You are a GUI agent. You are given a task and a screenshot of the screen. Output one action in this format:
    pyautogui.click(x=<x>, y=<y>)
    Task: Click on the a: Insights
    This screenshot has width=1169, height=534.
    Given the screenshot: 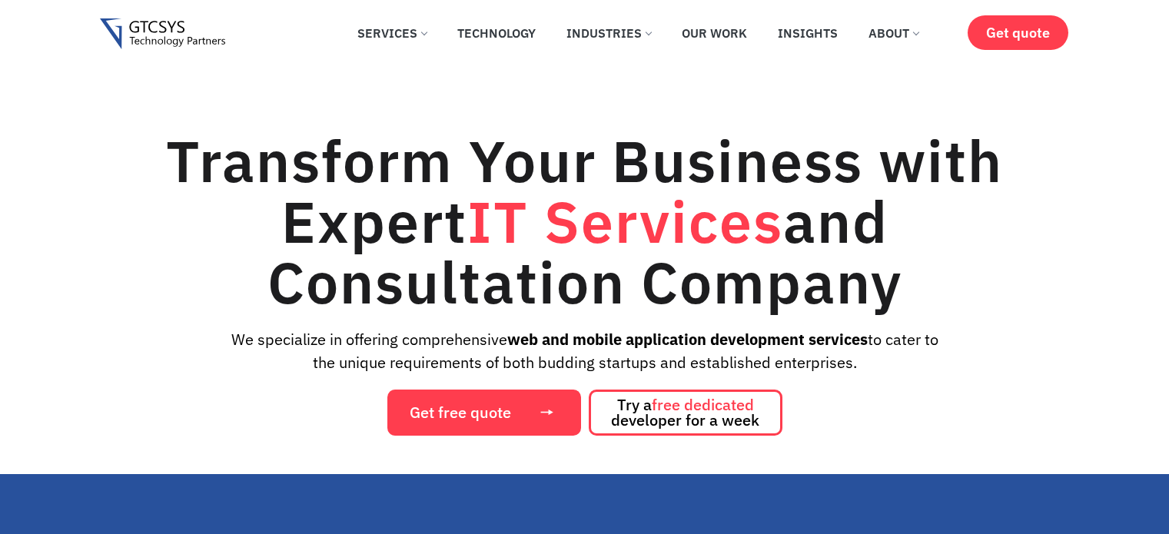 What is the action you would take?
    pyautogui.click(x=808, y=33)
    